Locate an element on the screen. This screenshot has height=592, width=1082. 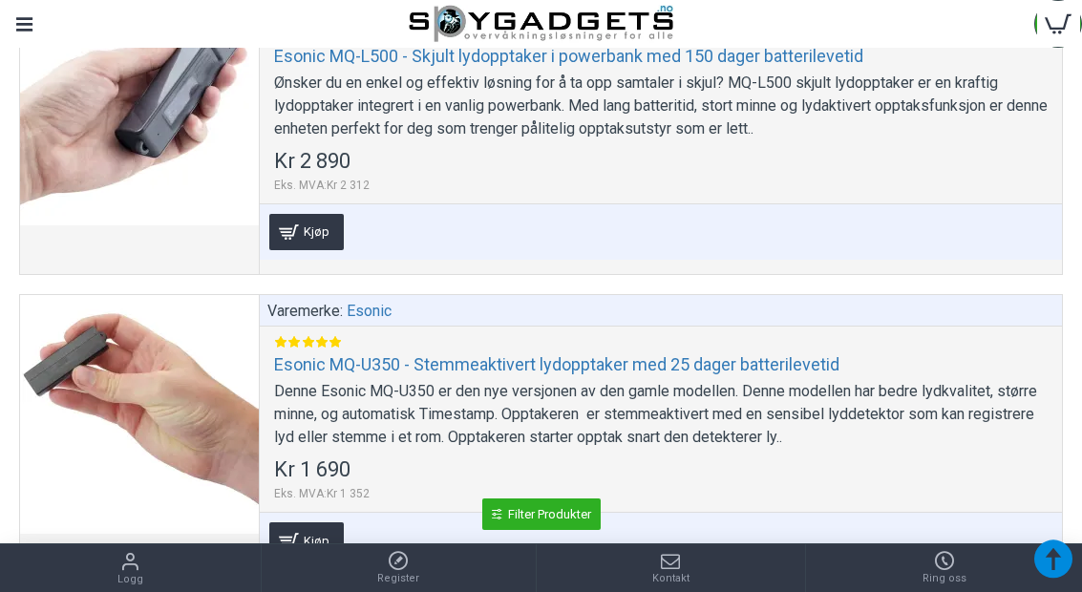
a: Filter Produkter is located at coordinates (542, 514).